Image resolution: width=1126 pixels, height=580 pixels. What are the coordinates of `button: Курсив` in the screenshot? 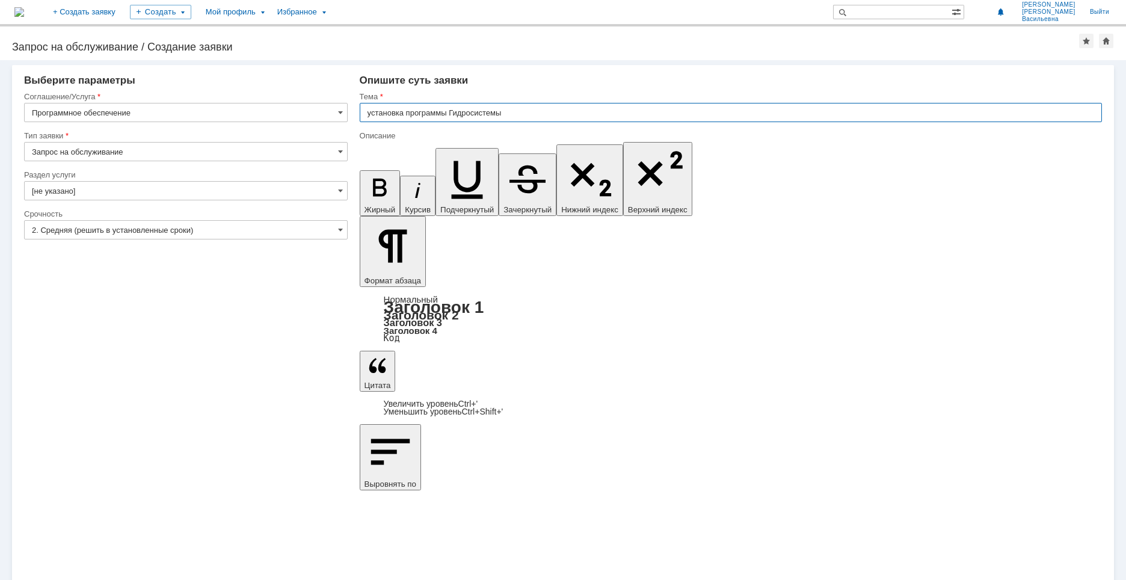 It's located at (418, 196).